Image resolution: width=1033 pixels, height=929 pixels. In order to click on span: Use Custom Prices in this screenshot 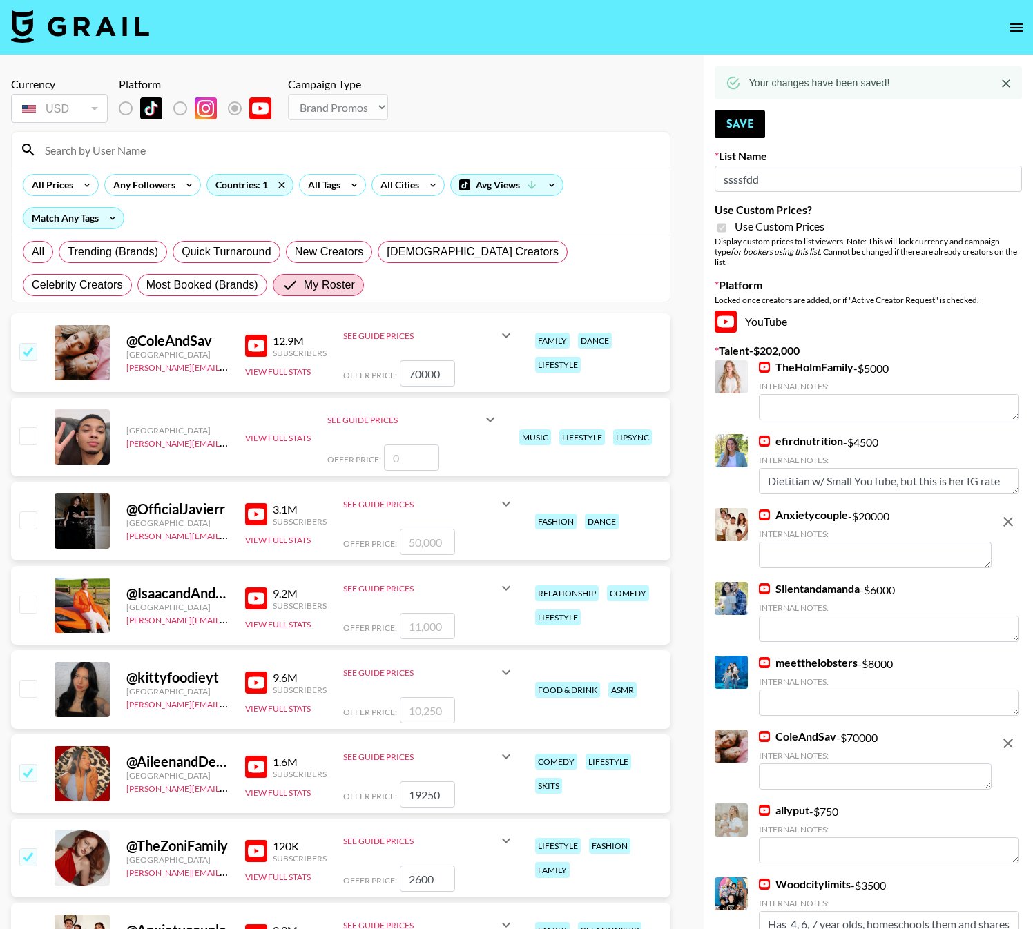, I will do `click(780, 226)`.